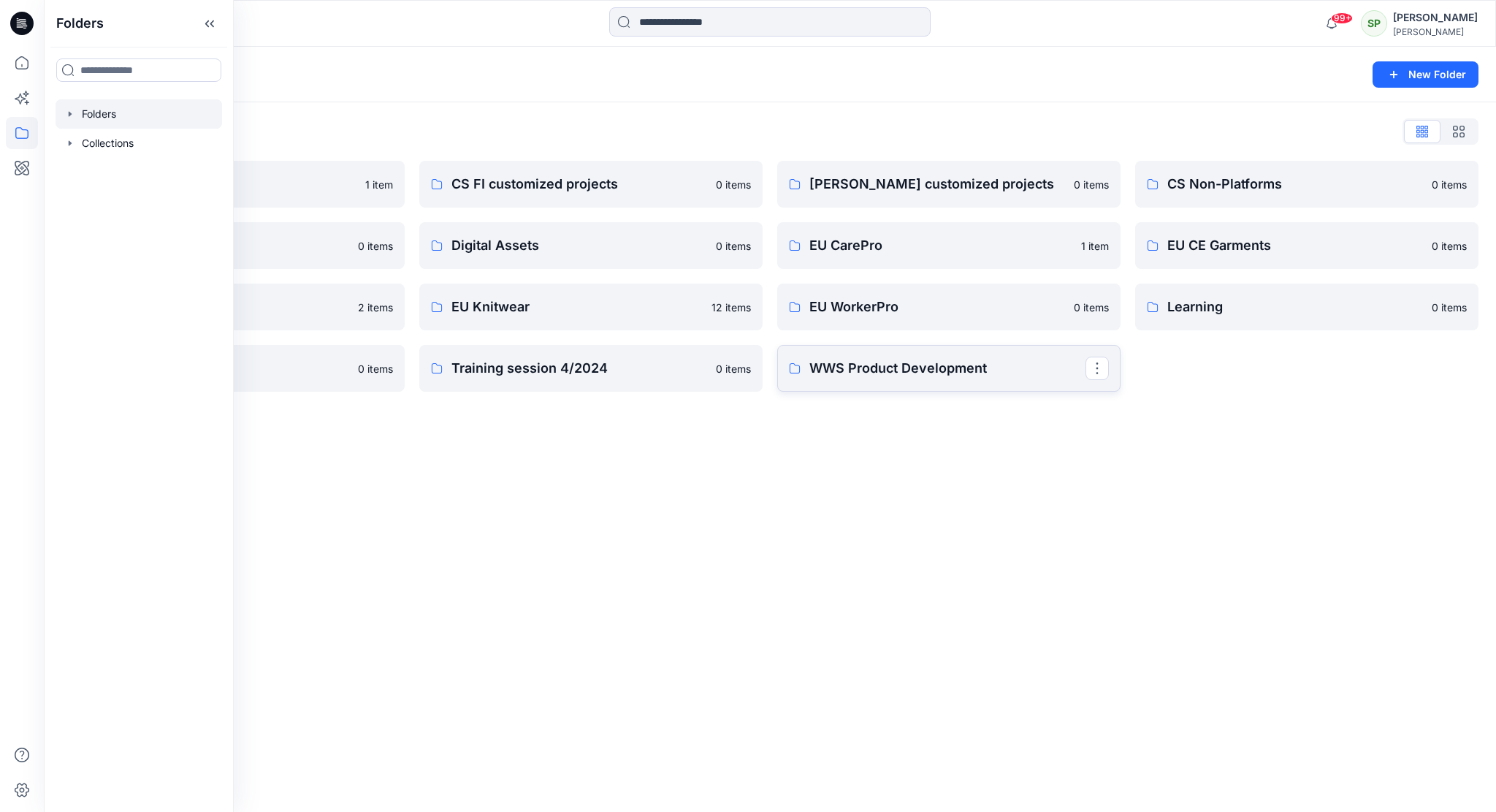 The height and width of the screenshot is (812, 1496). I want to click on span: 99+, so click(1343, 18).